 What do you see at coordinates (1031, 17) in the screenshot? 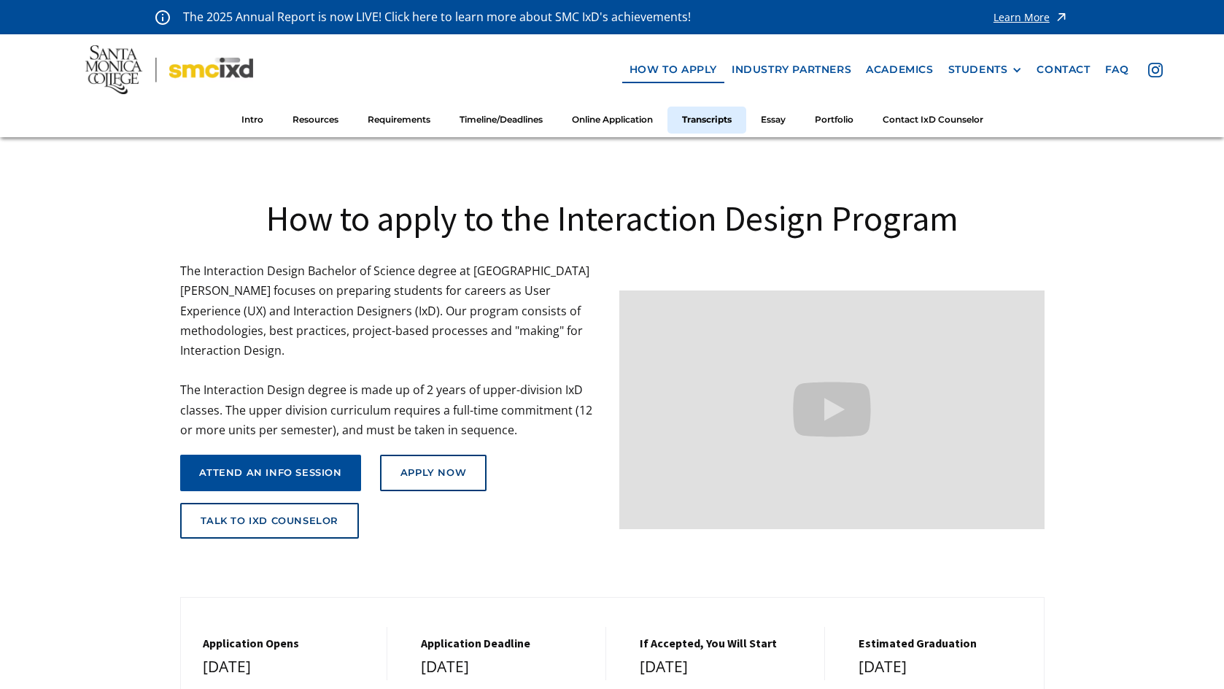
I see `a: Learn More` at bounding box center [1031, 17].